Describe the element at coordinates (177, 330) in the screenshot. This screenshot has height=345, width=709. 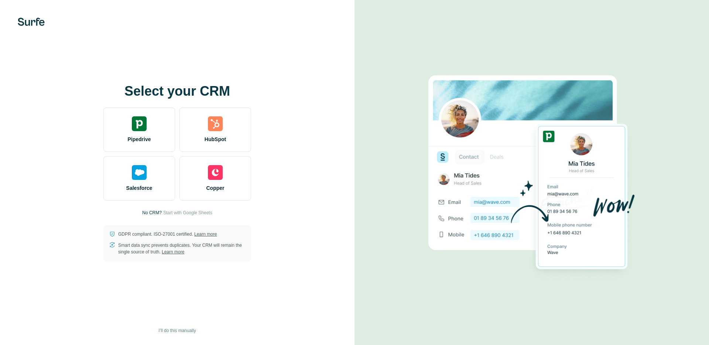
I see `span: I’ll do this manually` at that location.